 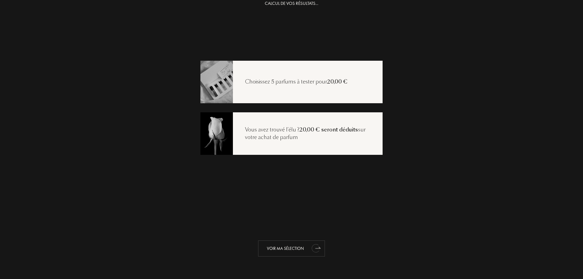 What do you see at coordinates (217, 133) in the screenshot?
I see `img: recoload3.png` at bounding box center [217, 133].